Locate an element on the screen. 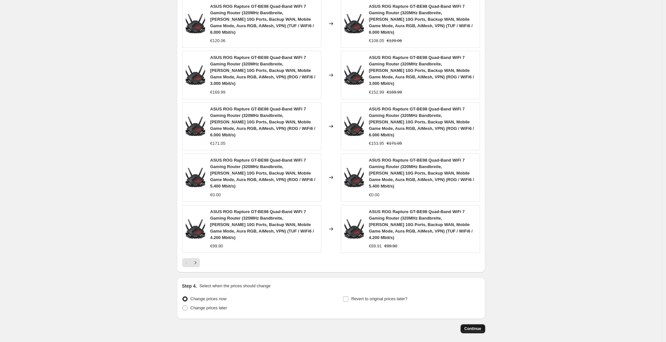 The width and height of the screenshot is (666, 342). strike: €120.06 is located at coordinates (394, 41).